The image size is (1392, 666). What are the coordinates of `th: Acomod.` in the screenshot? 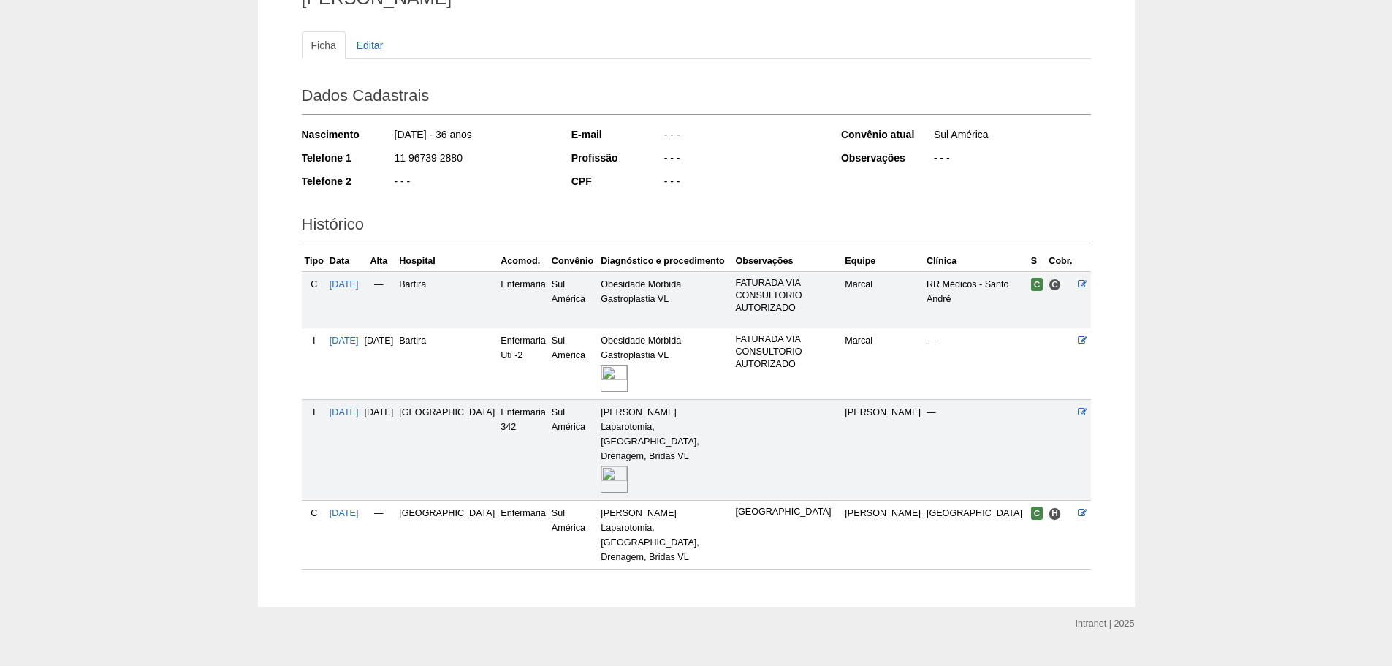 It's located at (523, 261).